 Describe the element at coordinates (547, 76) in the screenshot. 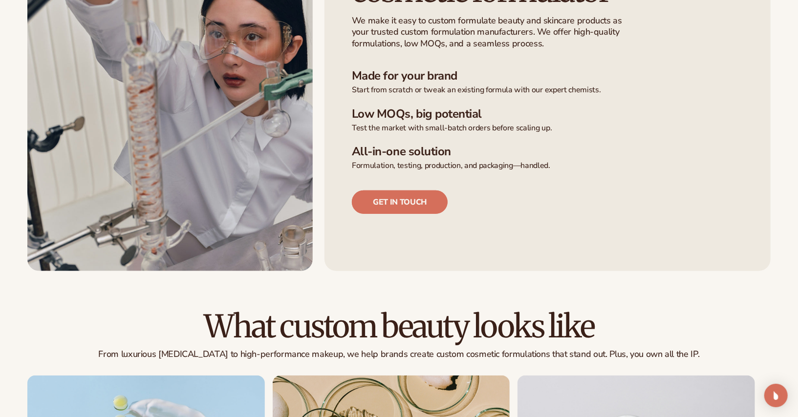

I see `h3: Made for your brand` at that location.